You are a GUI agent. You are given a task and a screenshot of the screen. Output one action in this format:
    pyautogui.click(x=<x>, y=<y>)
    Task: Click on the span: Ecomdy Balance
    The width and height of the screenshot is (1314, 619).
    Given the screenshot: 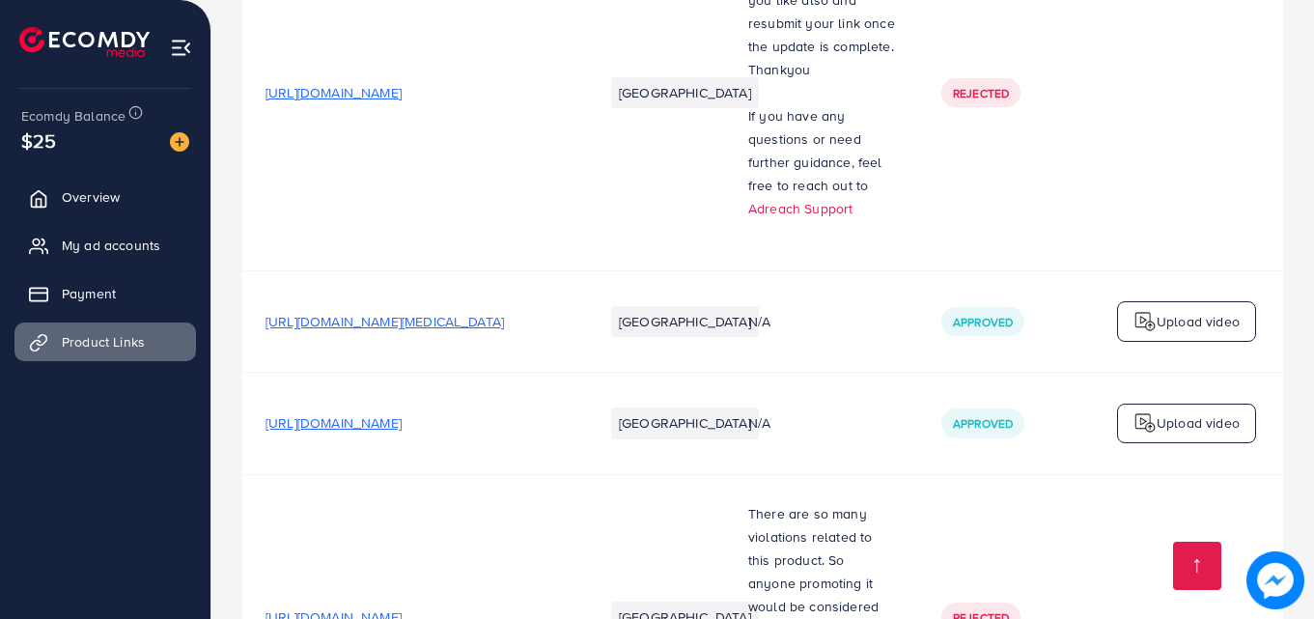 What is the action you would take?
    pyautogui.click(x=73, y=116)
    